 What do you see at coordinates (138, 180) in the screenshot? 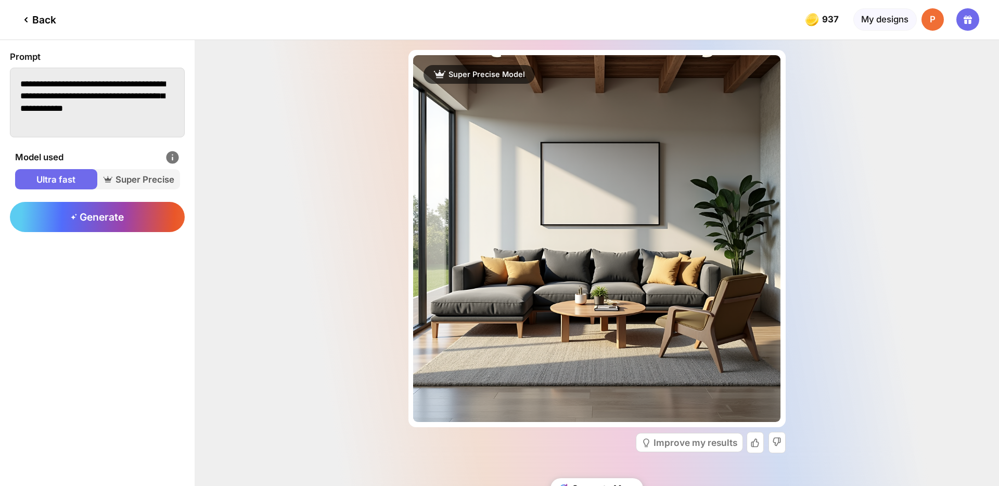
I see `span: Super Precise` at bounding box center [138, 180].